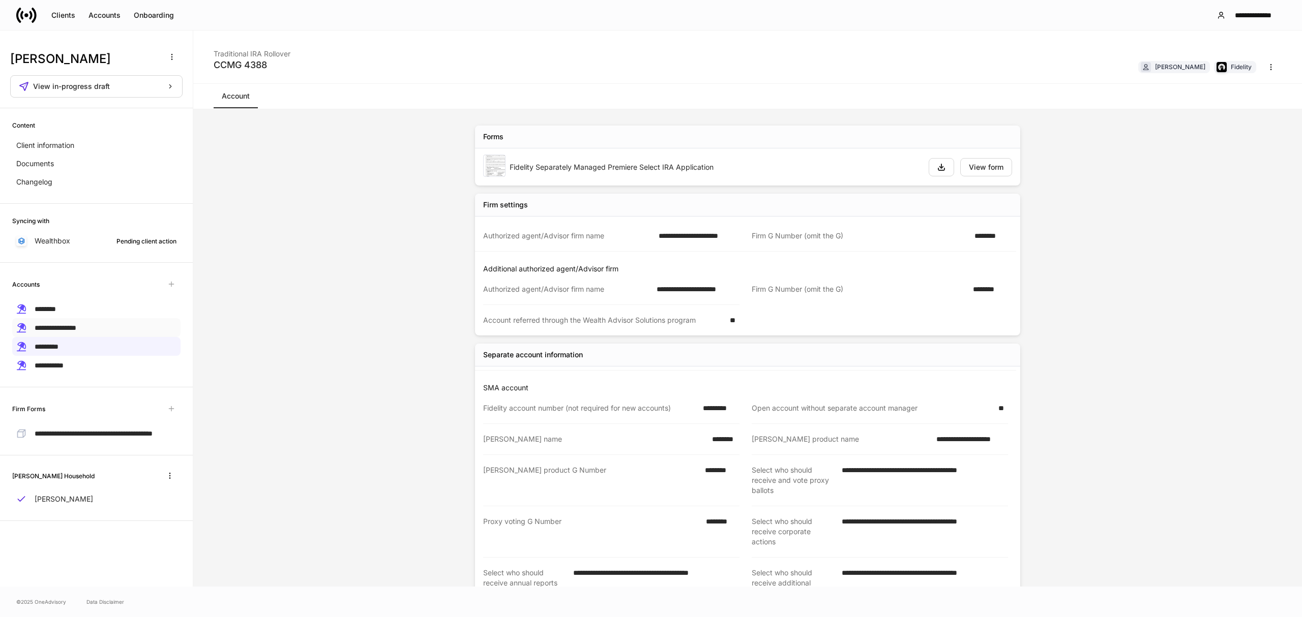  Describe the element at coordinates (41, 602) in the screenshot. I see `span: © 2025 OneAdvisory` at that location.